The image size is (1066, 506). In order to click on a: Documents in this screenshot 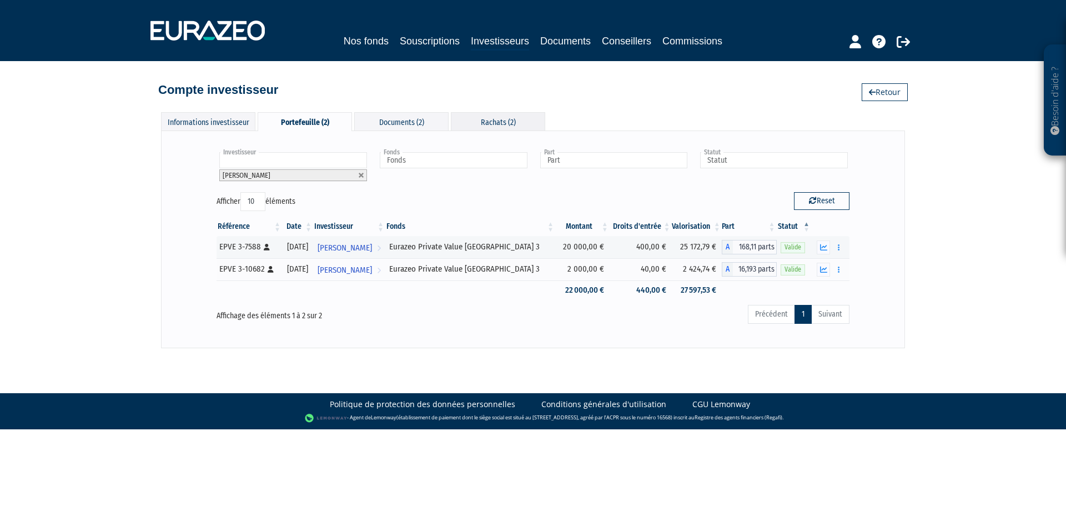, I will do `click(565, 41)`.